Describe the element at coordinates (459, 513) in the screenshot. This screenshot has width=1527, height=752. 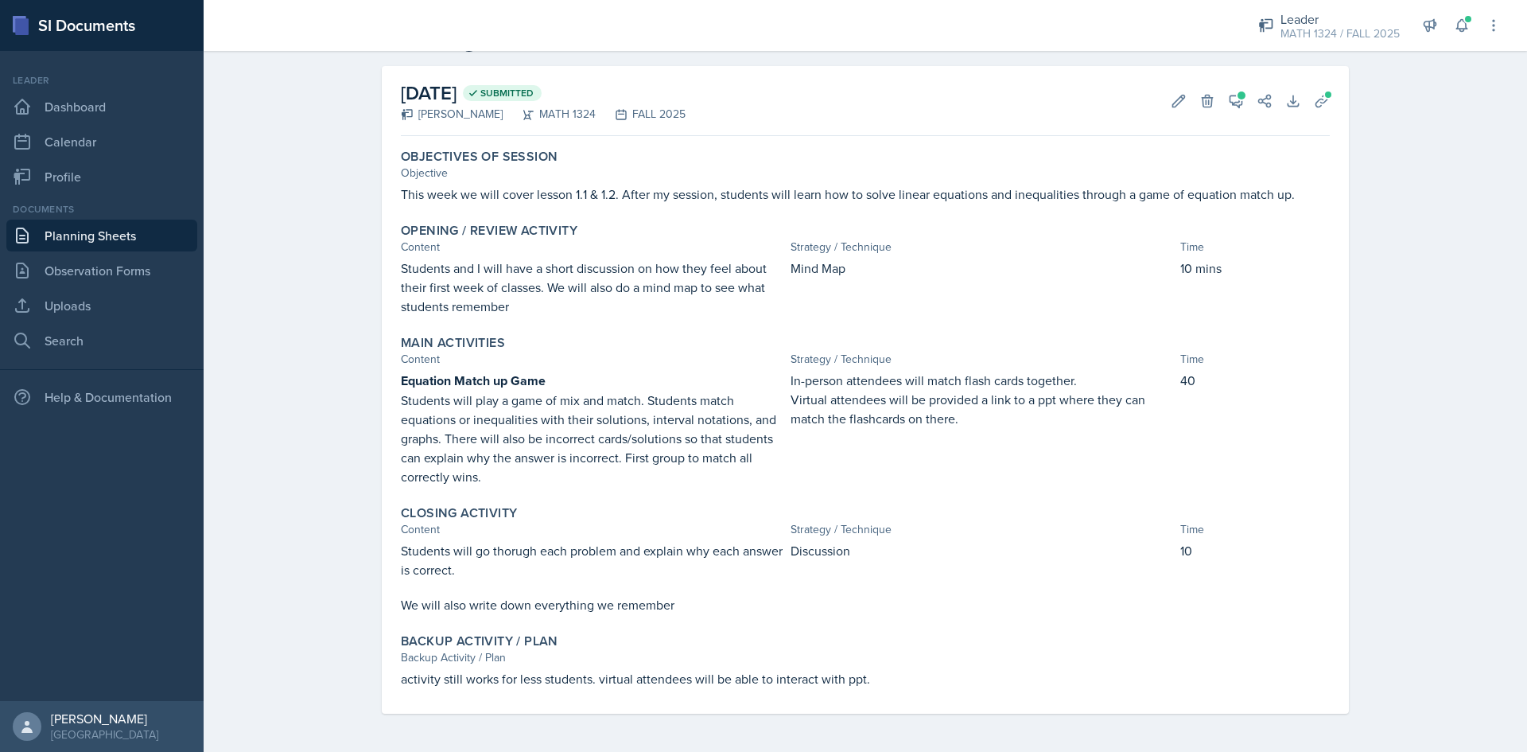
I see `label: Closing Activity` at that location.